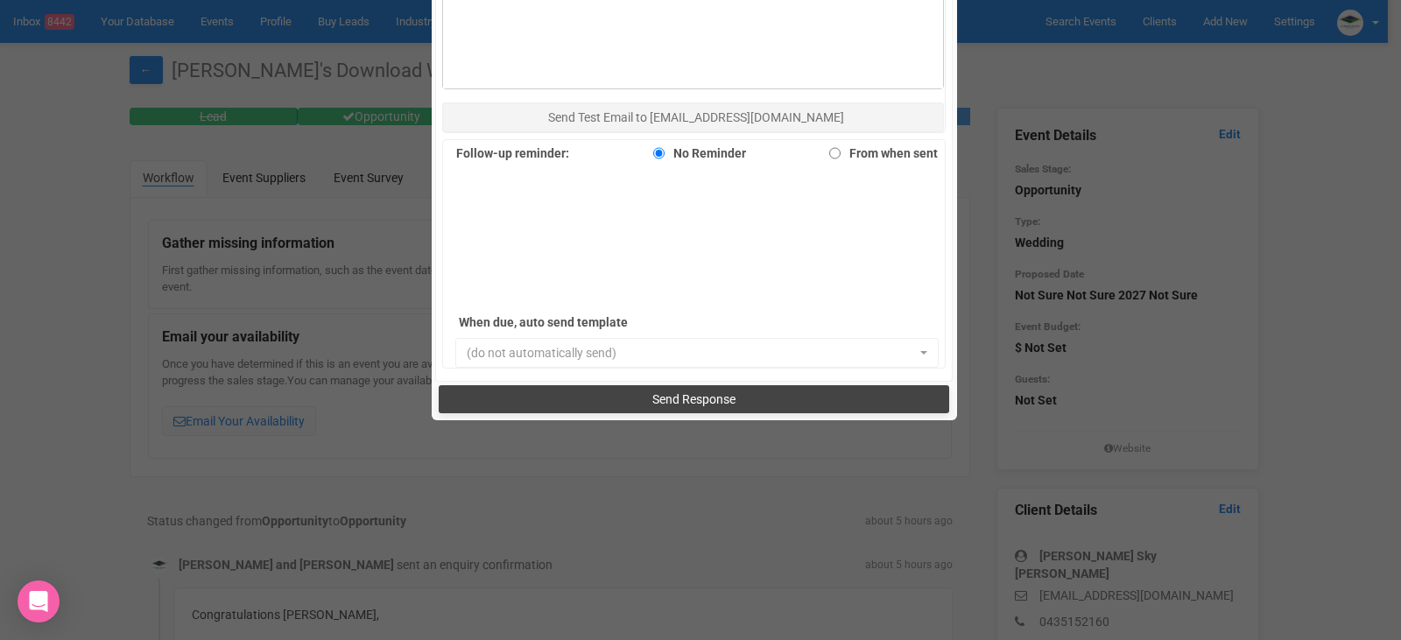 The height and width of the screenshot is (640, 1401). Describe the element at coordinates (39, 602) in the screenshot. I see `div: Open Intercom Messenger` at that location.